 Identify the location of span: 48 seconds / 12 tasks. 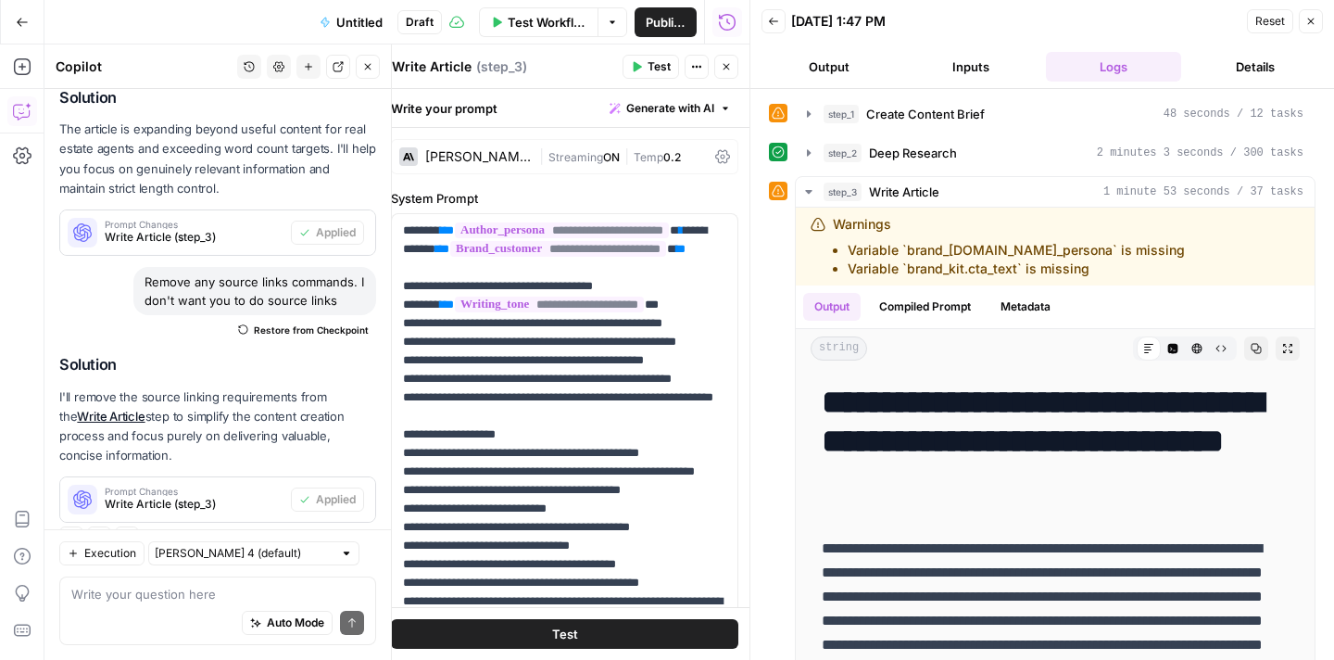
(1233, 114).